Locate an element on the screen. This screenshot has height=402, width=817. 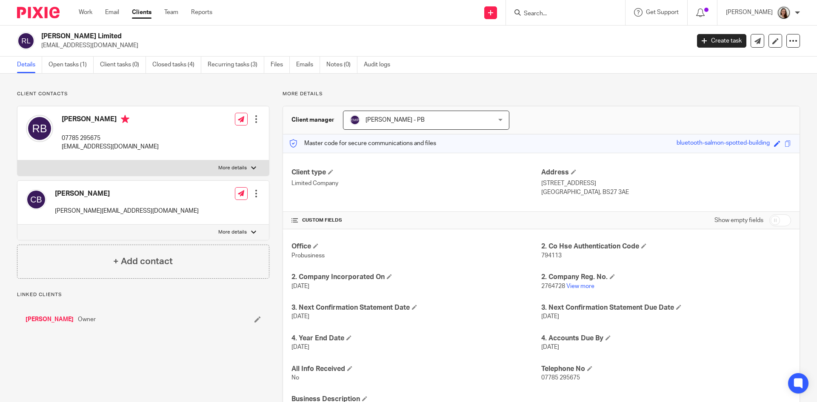
i: Primary is located at coordinates (125, 119).